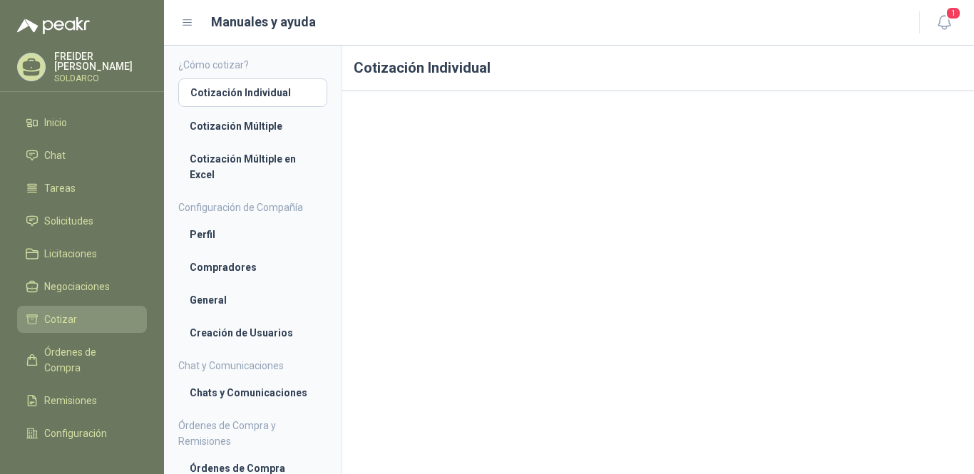 The image size is (974, 474). What do you see at coordinates (252, 393) in the screenshot?
I see `a: Chats y Comunicaciones` at bounding box center [252, 393].